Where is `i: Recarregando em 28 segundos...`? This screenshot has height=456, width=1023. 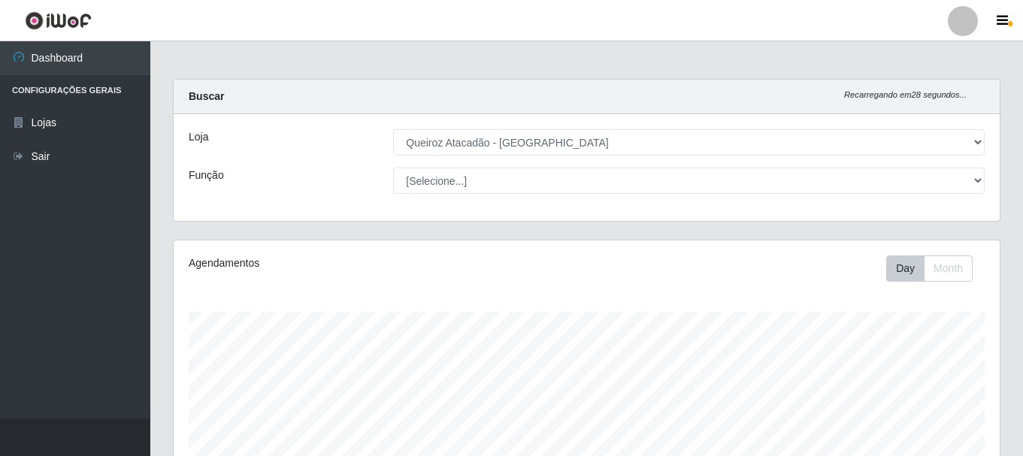 i: Recarregando em 28 segundos... is located at coordinates (905, 95).